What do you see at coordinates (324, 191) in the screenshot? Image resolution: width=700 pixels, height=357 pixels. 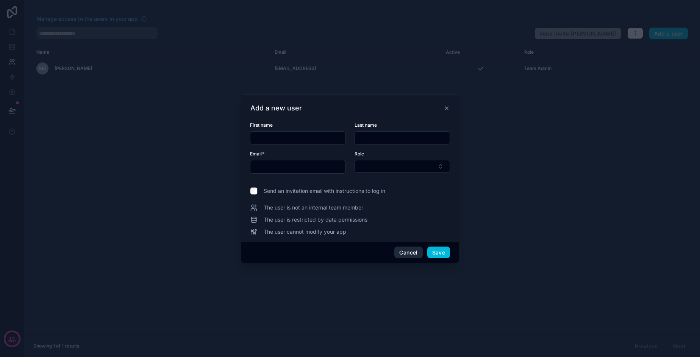 I see `span: Send an invitation email with instructions to log in` at bounding box center [324, 191].